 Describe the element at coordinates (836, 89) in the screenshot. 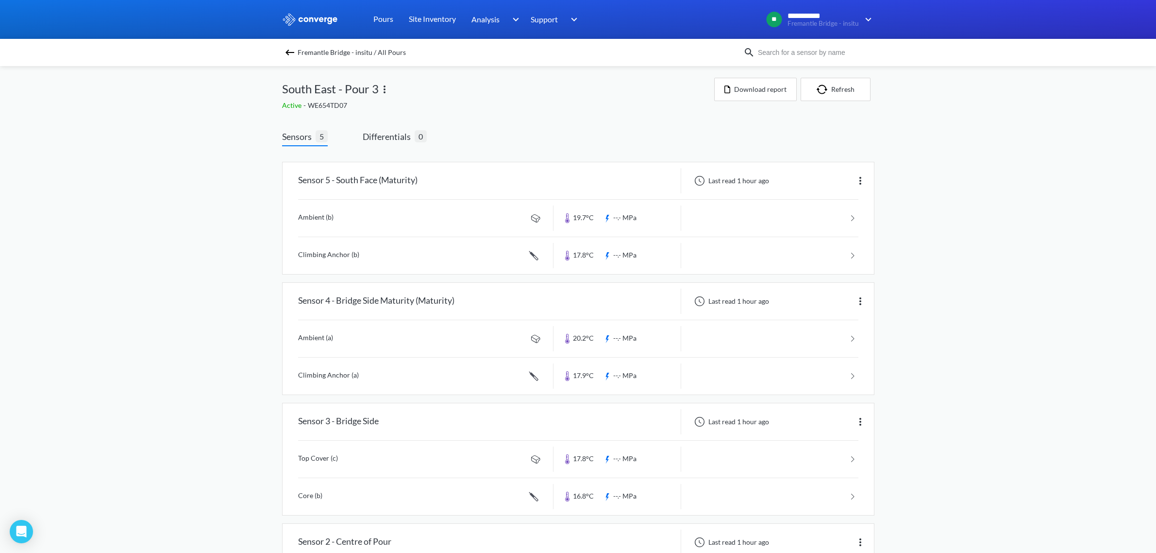

I see `button: Refresh` at that location.